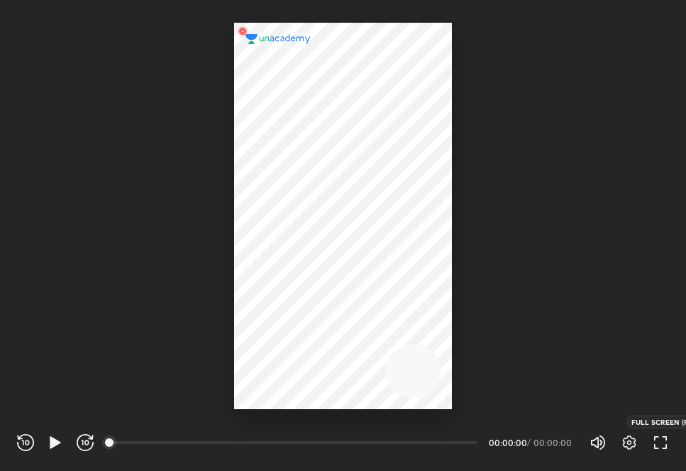 This screenshot has width=686, height=471. I want to click on img: logo.2a7e12a2.svg, so click(278, 39).